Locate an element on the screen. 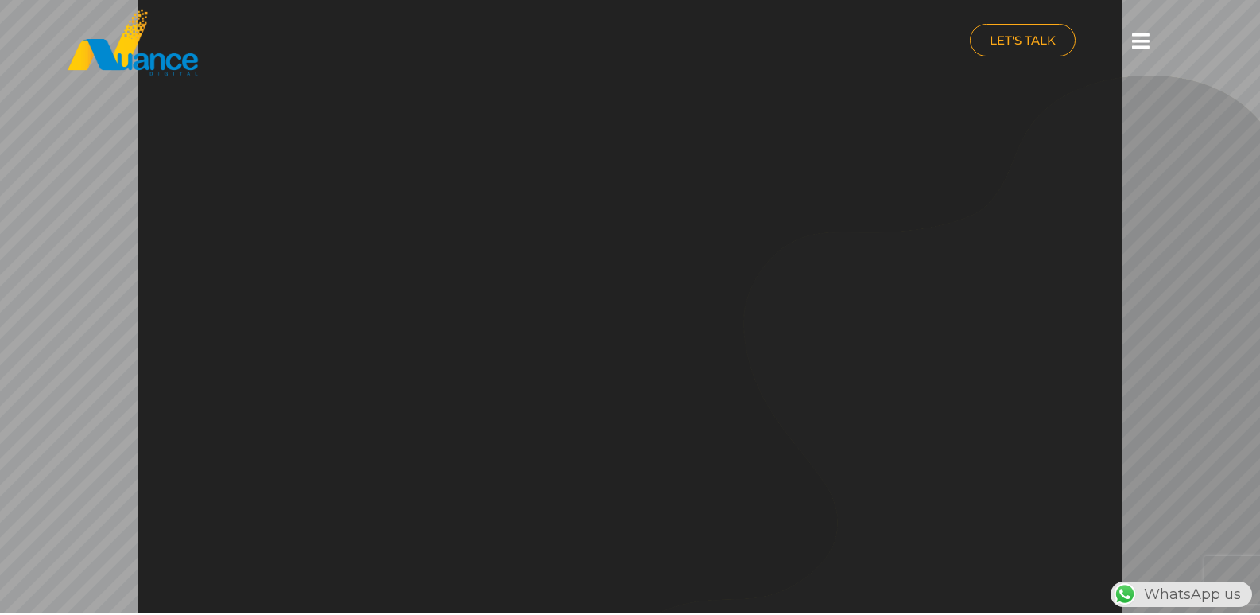 Image resolution: width=1260 pixels, height=615 pixels. a: nuance-qatar_logo is located at coordinates (344, 42).